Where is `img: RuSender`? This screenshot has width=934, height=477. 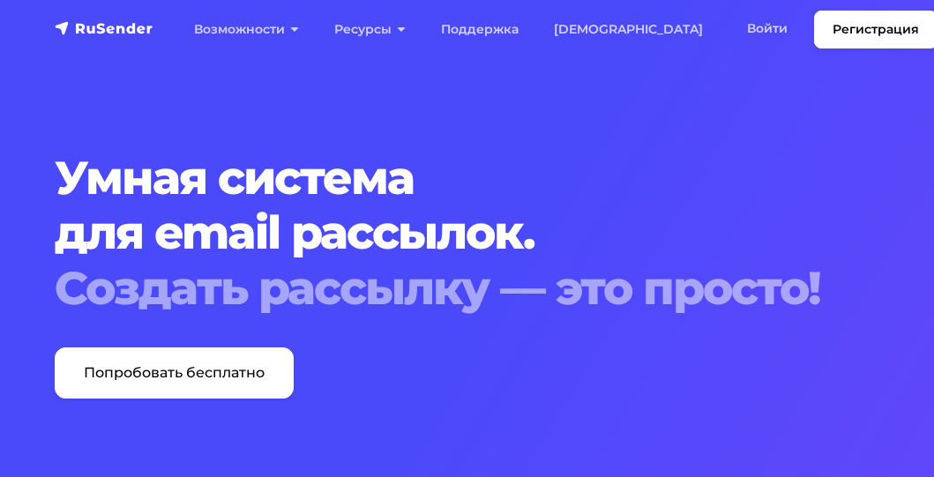 img: RuSender is located at coordinates (104, 28).